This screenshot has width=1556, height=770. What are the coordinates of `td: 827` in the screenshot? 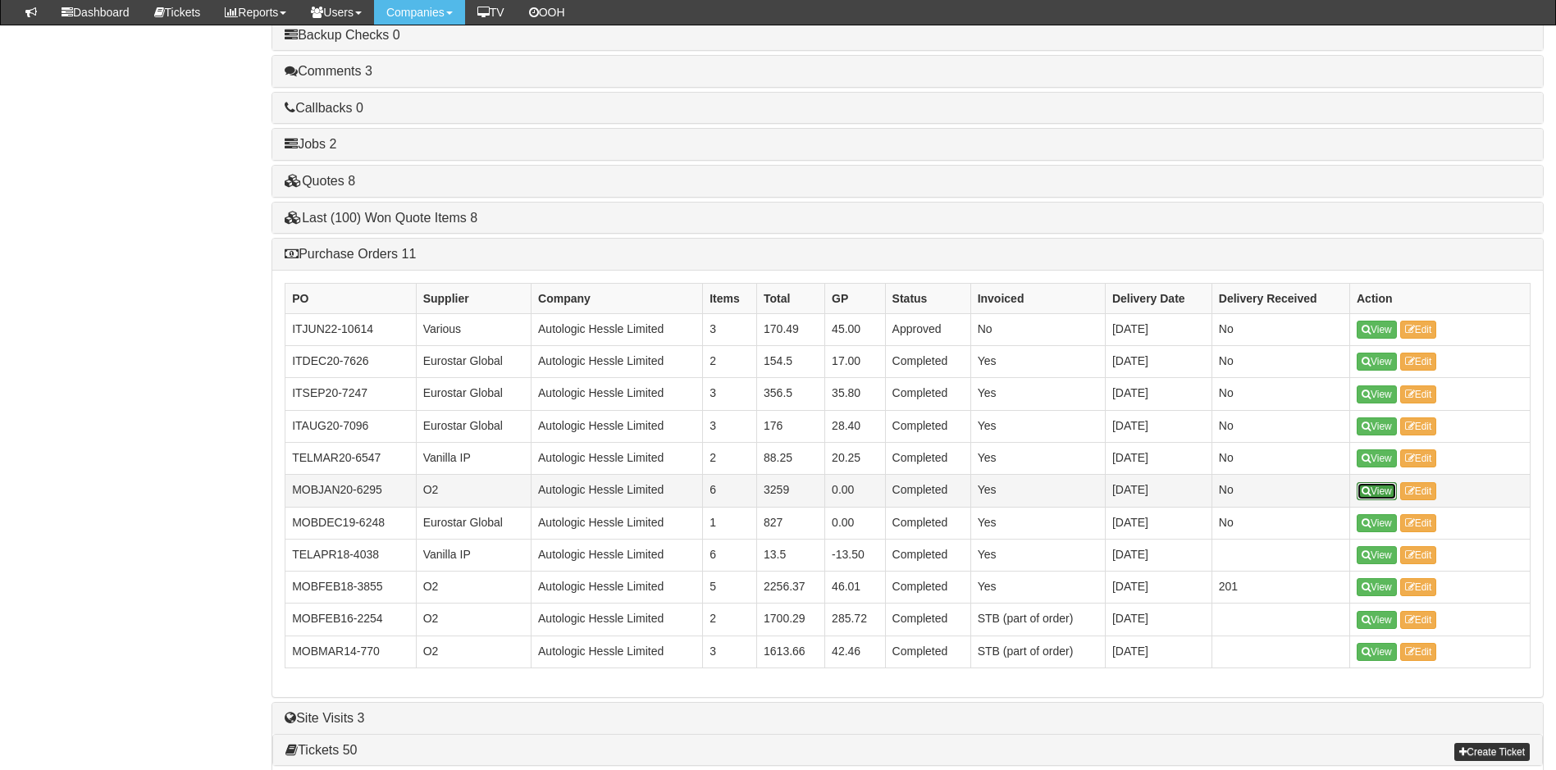 It's located at (791, 523).